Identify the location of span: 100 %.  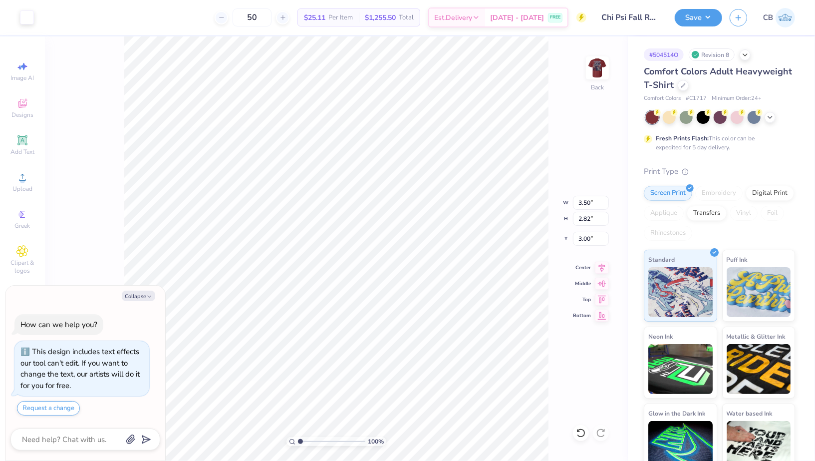
(376, 441).